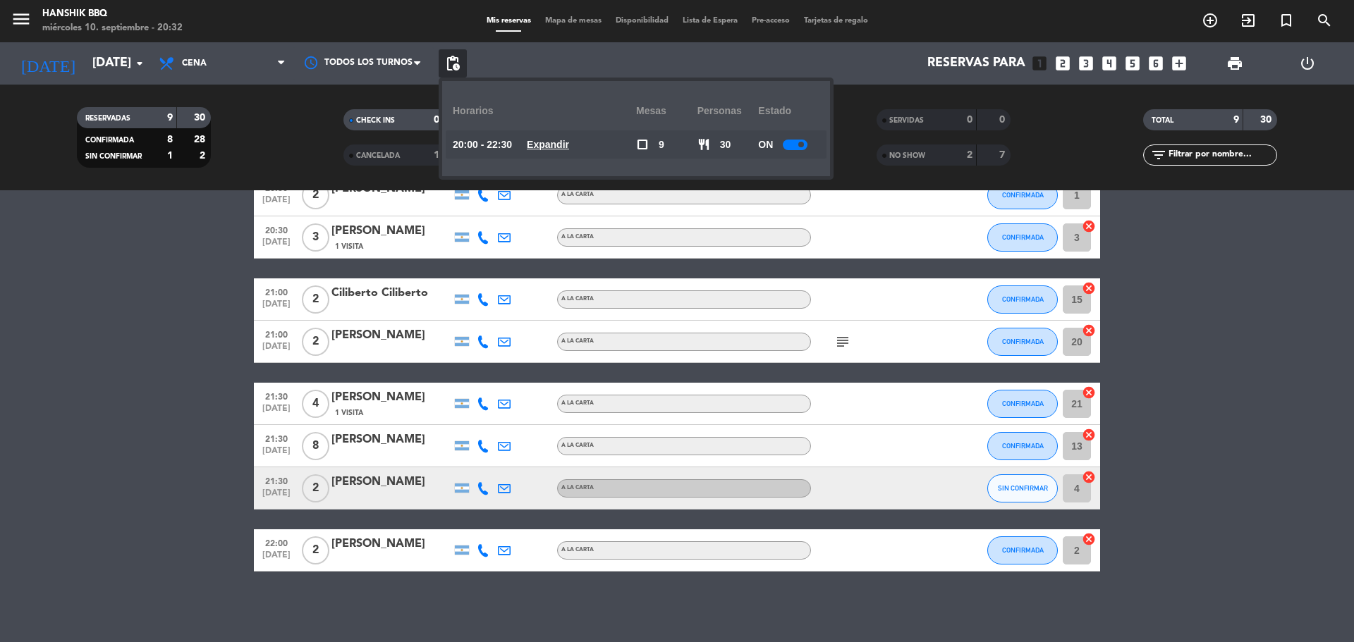 This screenshot has height=642, width=1354. Describe the element at coordinates (1039, 63) in the screenshot. I see `i: looks_one` at that location.